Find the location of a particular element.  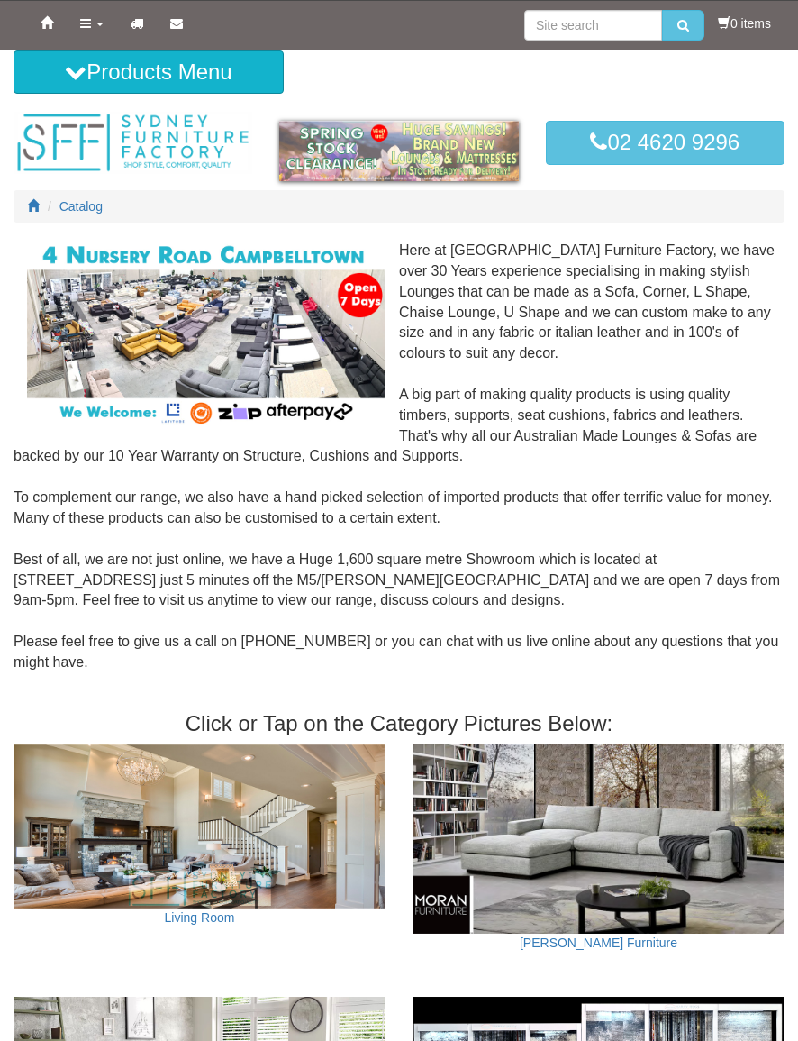

button: Products Menu is located at coordinates (149, 72).